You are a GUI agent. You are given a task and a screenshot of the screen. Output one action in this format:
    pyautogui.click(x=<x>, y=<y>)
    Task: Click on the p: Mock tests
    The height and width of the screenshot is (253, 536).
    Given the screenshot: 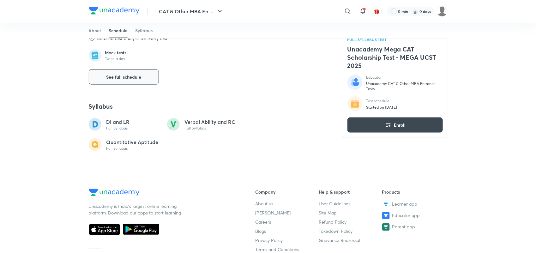 What is the action you would take?
    pyautogui.click(x=116, y=53)
    